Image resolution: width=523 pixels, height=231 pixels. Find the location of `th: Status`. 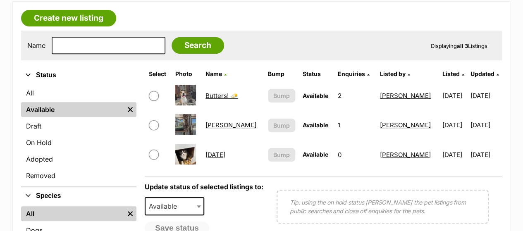

th: Status is located at coordinates (317, 74).